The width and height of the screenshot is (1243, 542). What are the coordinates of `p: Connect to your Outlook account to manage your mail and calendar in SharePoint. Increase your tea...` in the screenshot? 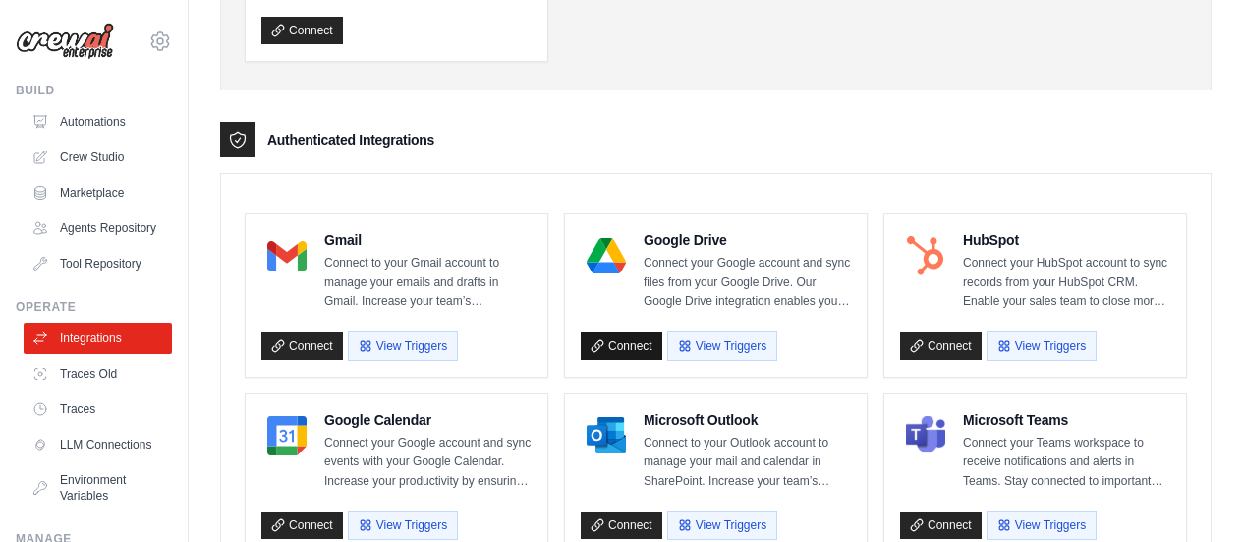 It's located at (747, 462).